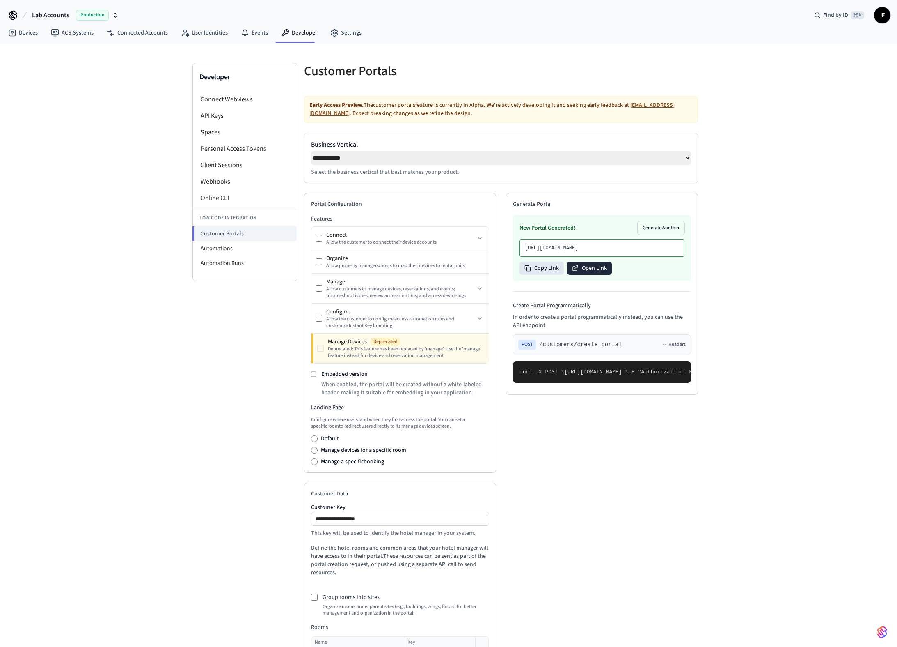  I want to click on div: The customer portals feature is currently in Alpha. We're actively developing it and seeking earl..., so click(501, 109).